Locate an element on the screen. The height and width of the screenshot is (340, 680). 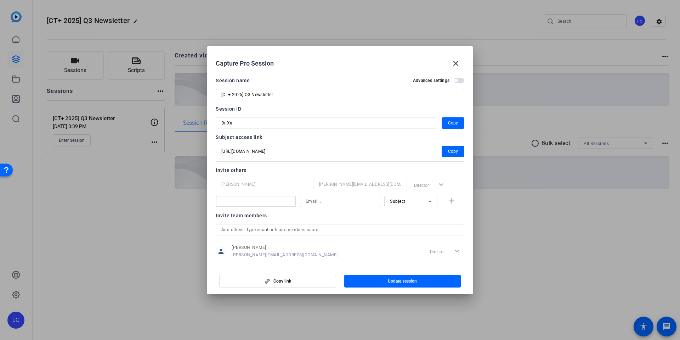
span: Subject is located at coordinates (398, 201).